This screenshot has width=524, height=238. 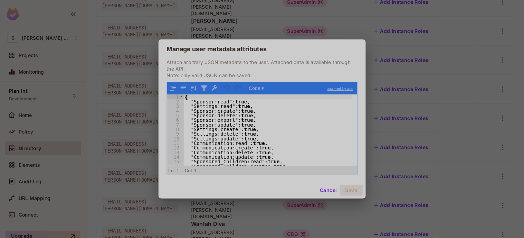 What do you see at coordinates (228, 88) in the screenshot?
I see `button: Undo last action (Ctrl+Z)` at bounding box center [228, 88].